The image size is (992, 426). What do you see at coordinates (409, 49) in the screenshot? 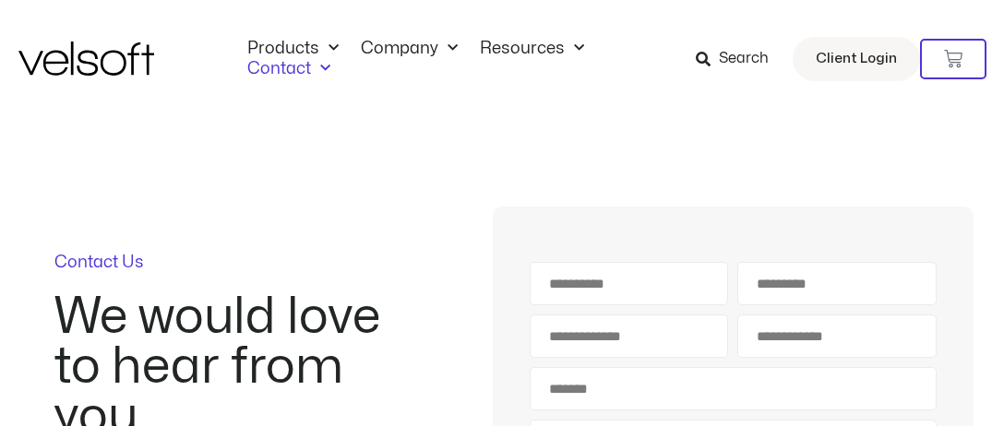
I see `a: CompanyMenu Toggle` at bounding box center [409, 49].